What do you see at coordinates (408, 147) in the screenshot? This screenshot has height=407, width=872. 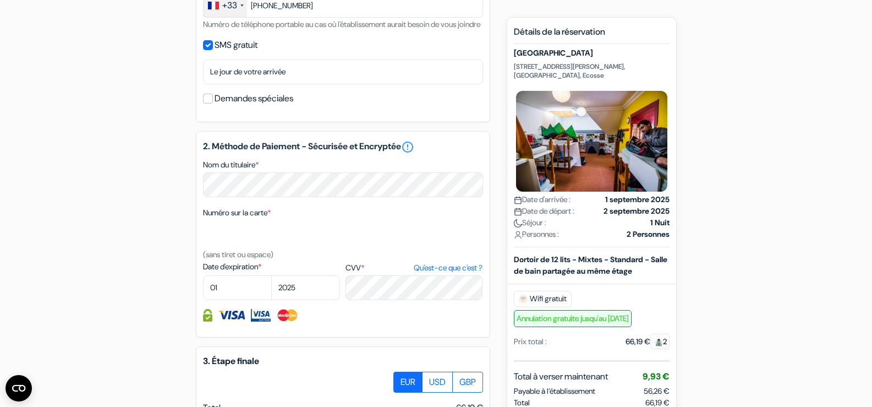 I see `a: error_outline` at bounding box center [408, 147].